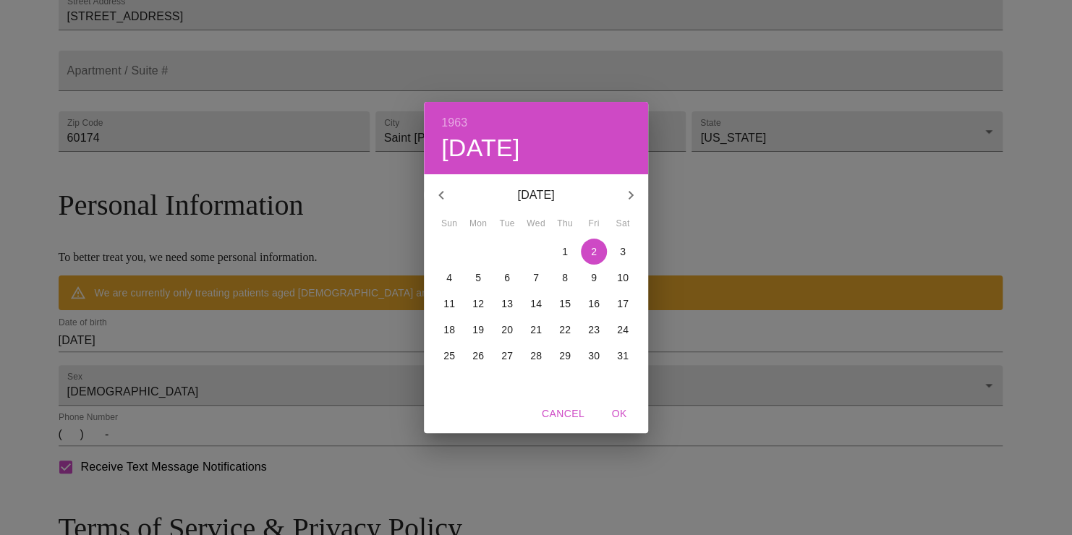 Image resolution: width=1072 pixels, height=535 pixels. What do you see at coordinates (619, 414) in the screenshot?
I see `span: OK` at bounding box center [619, 414].